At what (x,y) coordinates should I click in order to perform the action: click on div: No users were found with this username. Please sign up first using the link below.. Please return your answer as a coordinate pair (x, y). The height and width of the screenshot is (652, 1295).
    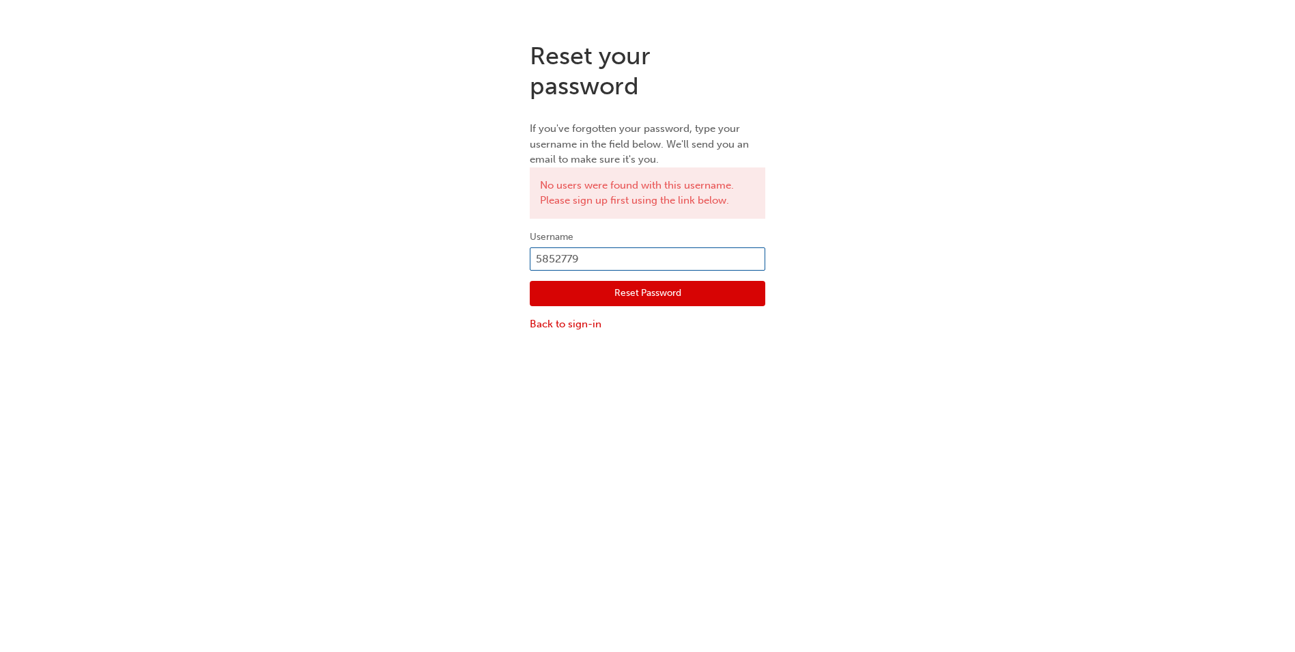
    Looking at the image, I should click on (647, 193).